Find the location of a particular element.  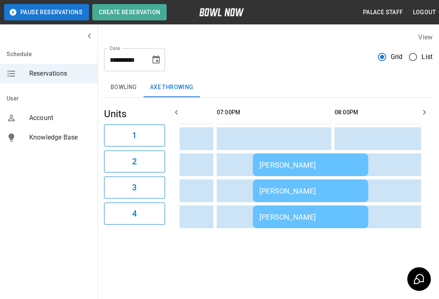

h6: 3 is located at coordinates (134, 187).